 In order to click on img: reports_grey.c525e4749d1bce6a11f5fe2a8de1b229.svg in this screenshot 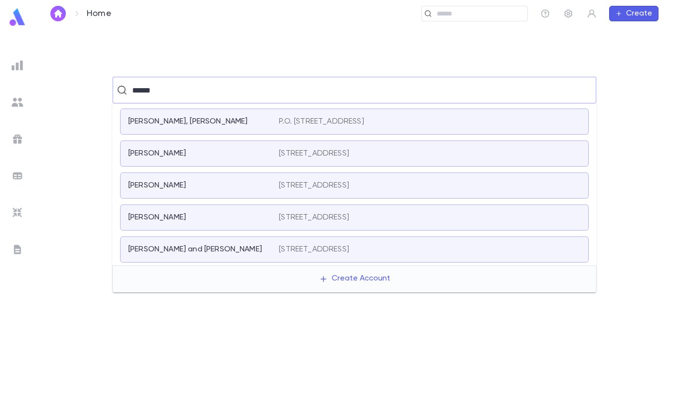, I will do `click(17, 65)`.